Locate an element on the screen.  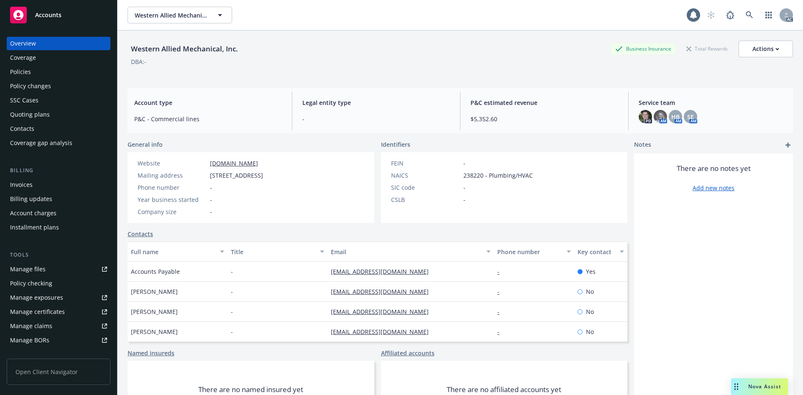
div: SIC code is located at coordinates (425, 187).